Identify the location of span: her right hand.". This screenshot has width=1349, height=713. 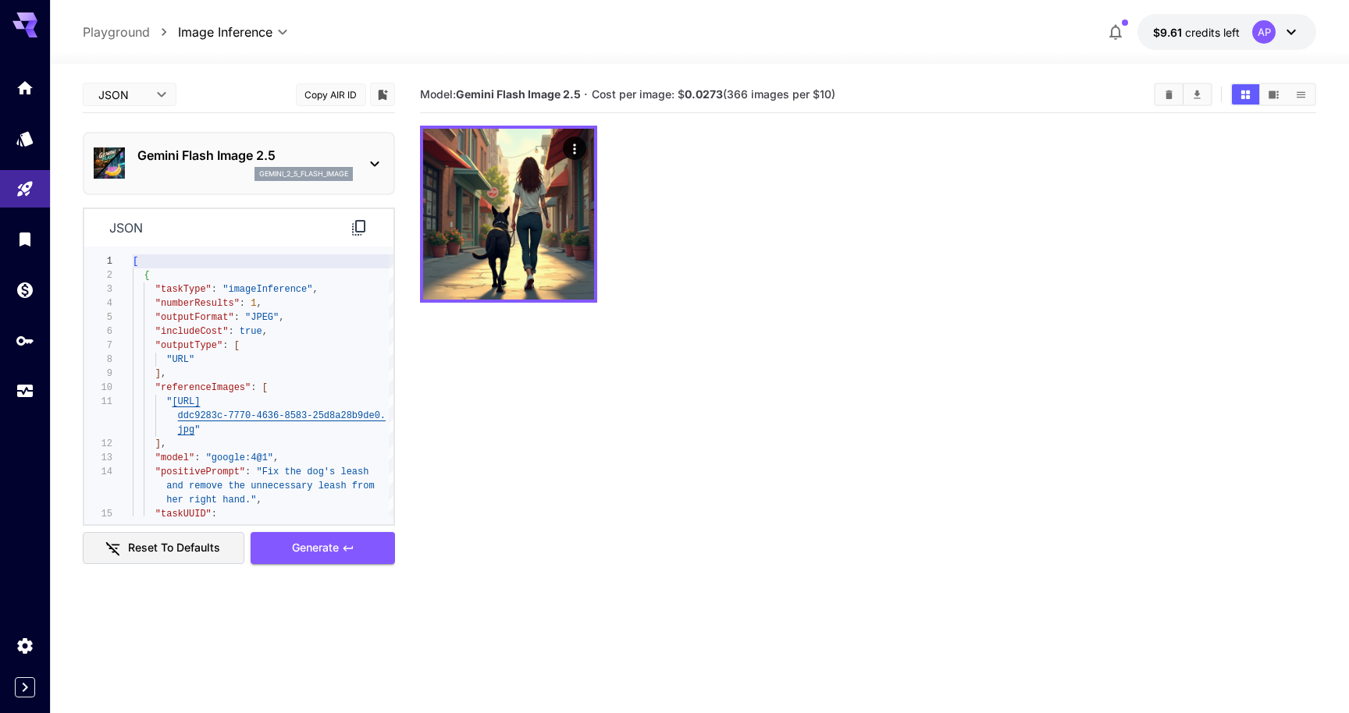
(211, 500).